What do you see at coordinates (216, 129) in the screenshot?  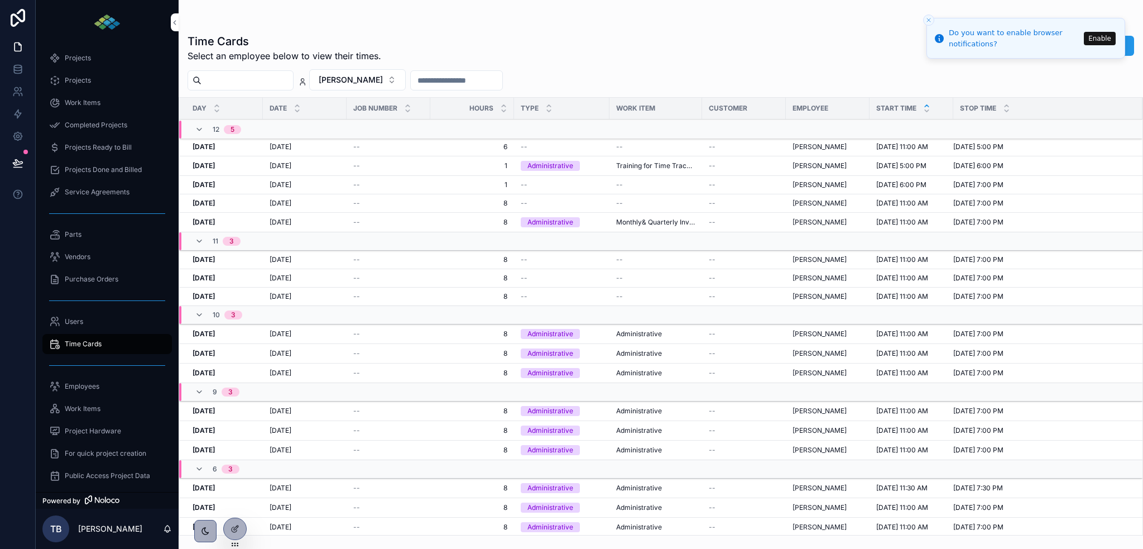 I see `span: 12` at bounding box center [216, 129].